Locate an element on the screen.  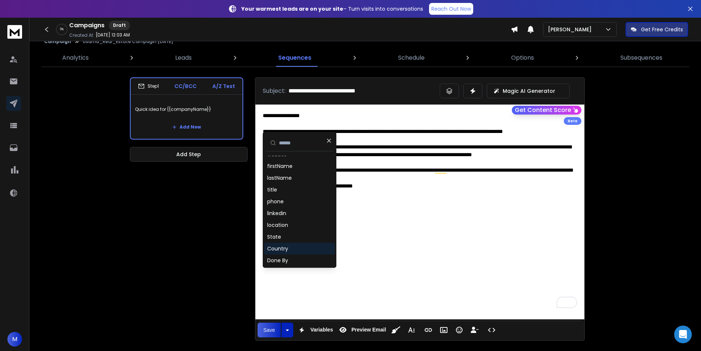
p: Created At: is located at coordinates (82, 35).